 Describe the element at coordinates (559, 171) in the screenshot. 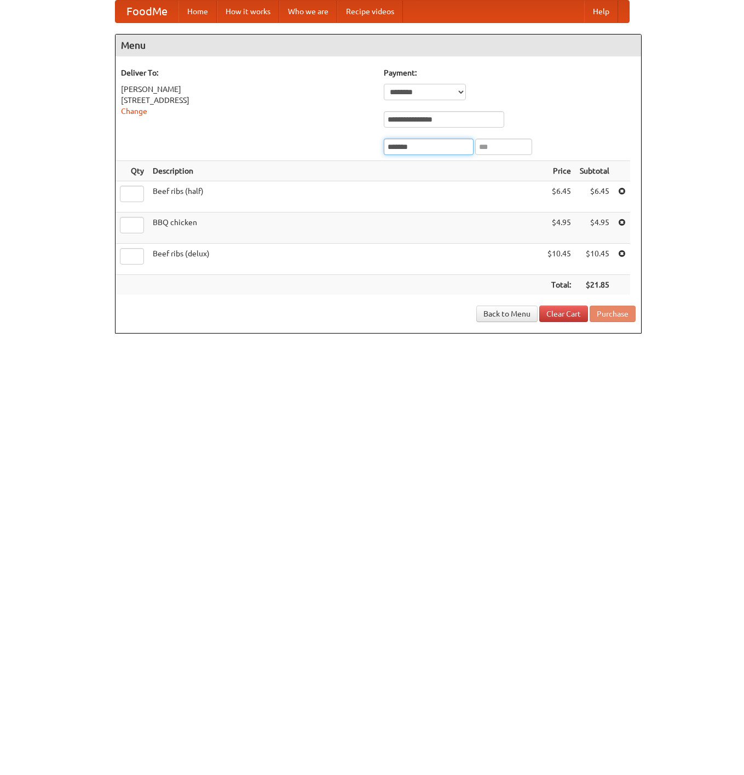

I see `th: Price` at that location.